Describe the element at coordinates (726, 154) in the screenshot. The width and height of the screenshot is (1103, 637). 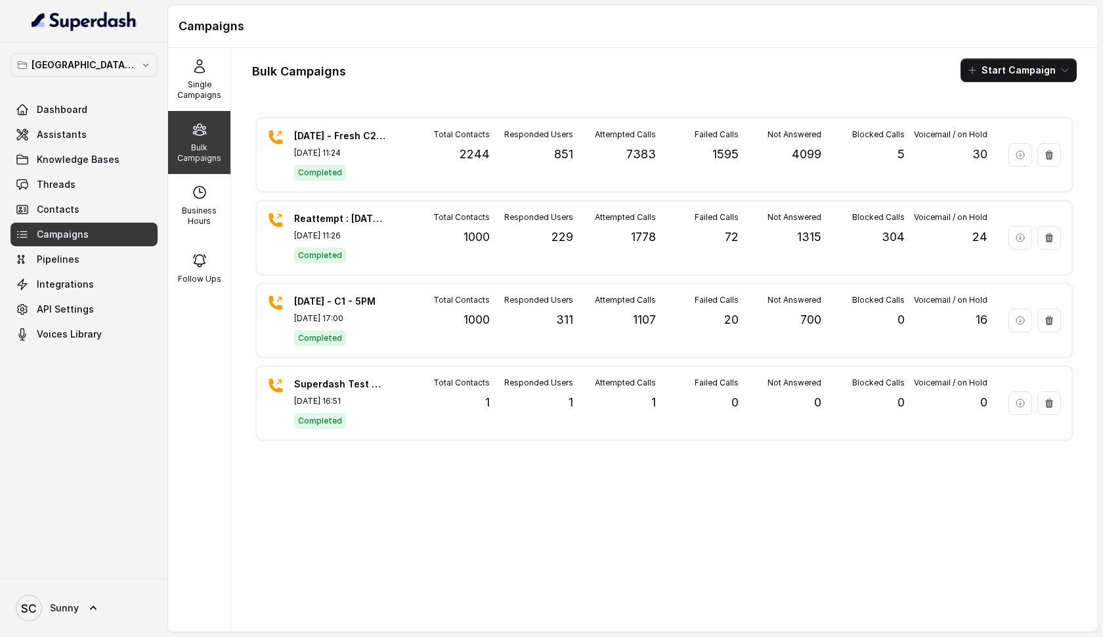
I see `p: 1595` at that location.